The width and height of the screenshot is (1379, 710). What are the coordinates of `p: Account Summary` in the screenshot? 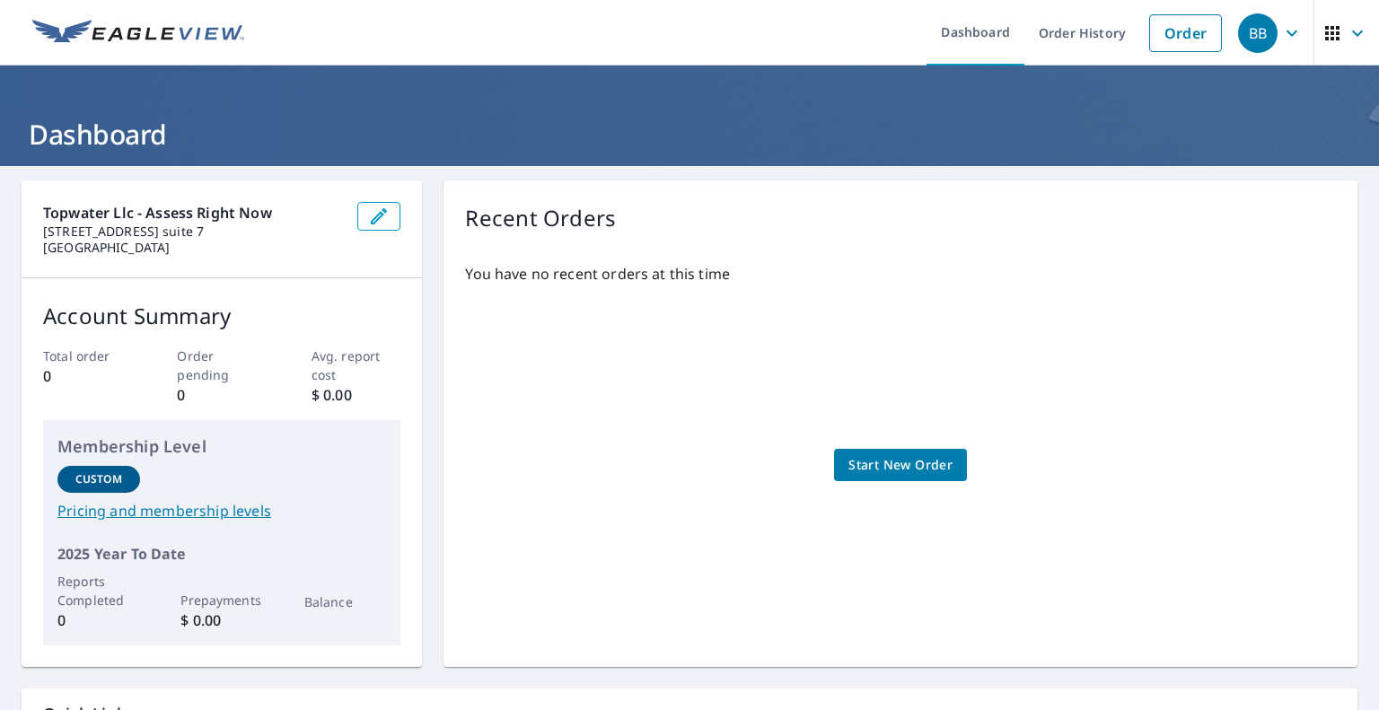 It's located at (222, 316).